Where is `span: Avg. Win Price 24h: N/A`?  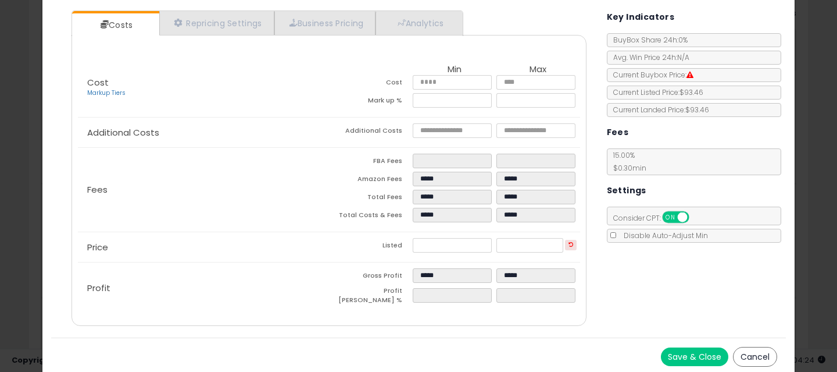
span: Avg. Win Price 24h: N/A is located at coordinates (648, 57).